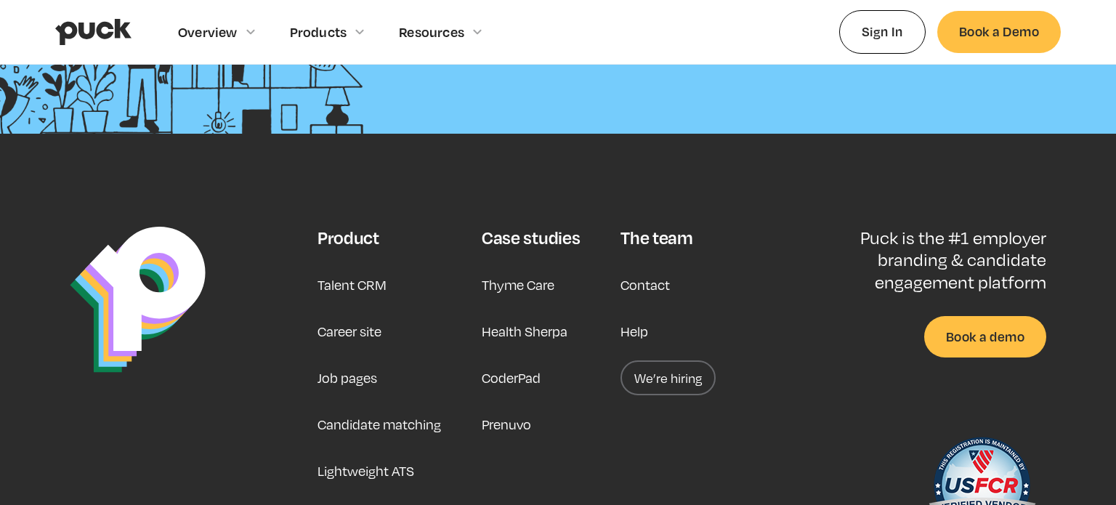  What do you see at coordinates (930, 259) in the screenshot?
I see `p: Puck is the #1 employer branding & candidate engagement platform` at bounding box center [930, 259].